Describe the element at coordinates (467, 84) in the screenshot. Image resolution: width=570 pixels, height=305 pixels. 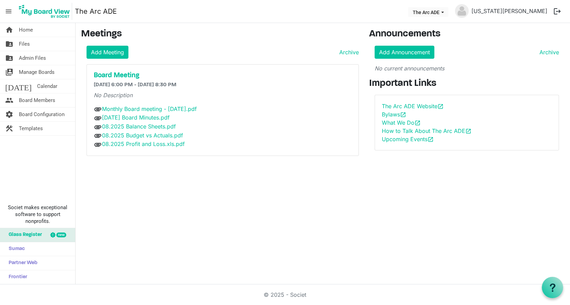
I see `h3: Important Links` at that location.